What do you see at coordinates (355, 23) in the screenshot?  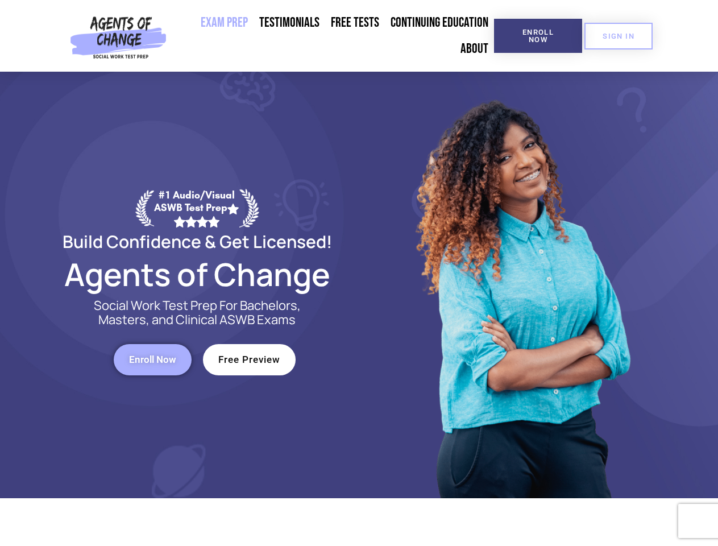 I see `a: Free Tests` at bounding box center [355, 23].